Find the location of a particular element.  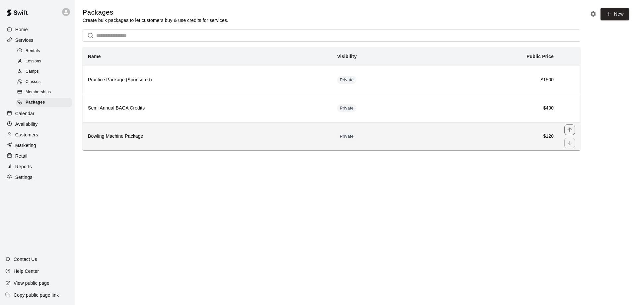

h6: Semi Annual BAGA Credits is located at coordinates (207, 108).